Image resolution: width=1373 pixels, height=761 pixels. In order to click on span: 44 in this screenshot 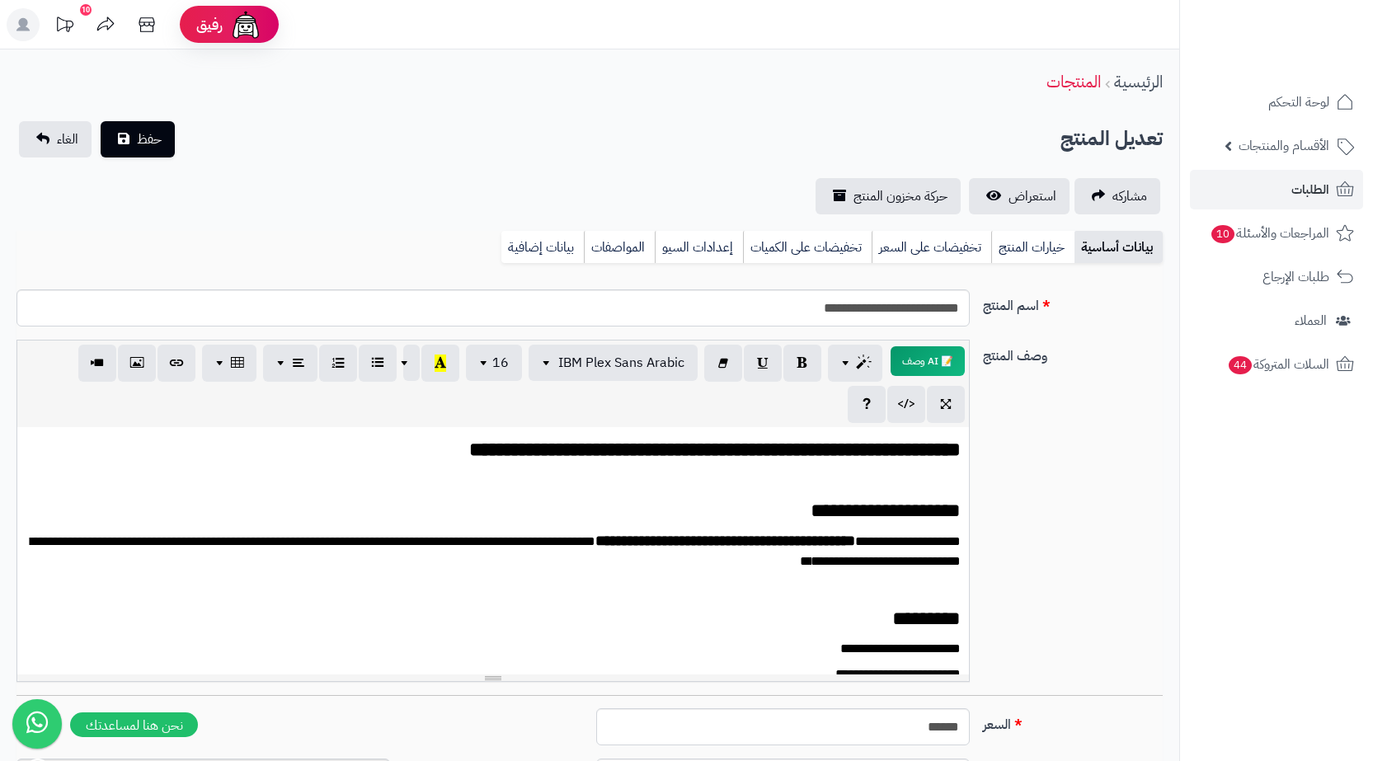, I will do `click(1240, 365)`.